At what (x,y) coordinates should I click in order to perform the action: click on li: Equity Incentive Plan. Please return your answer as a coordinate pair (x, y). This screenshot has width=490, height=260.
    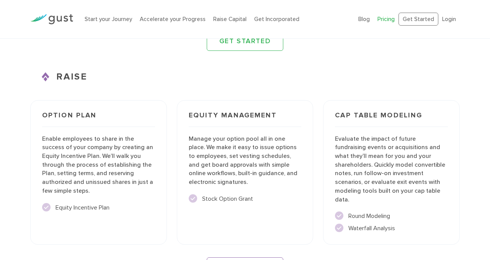
    Looking at the image, I should click on (98, 208).